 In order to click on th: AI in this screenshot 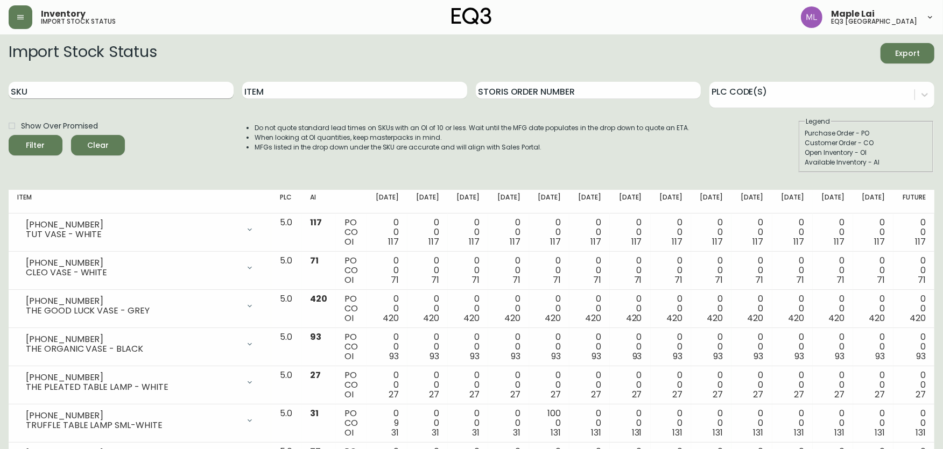, I will do `click(318, 202)`.